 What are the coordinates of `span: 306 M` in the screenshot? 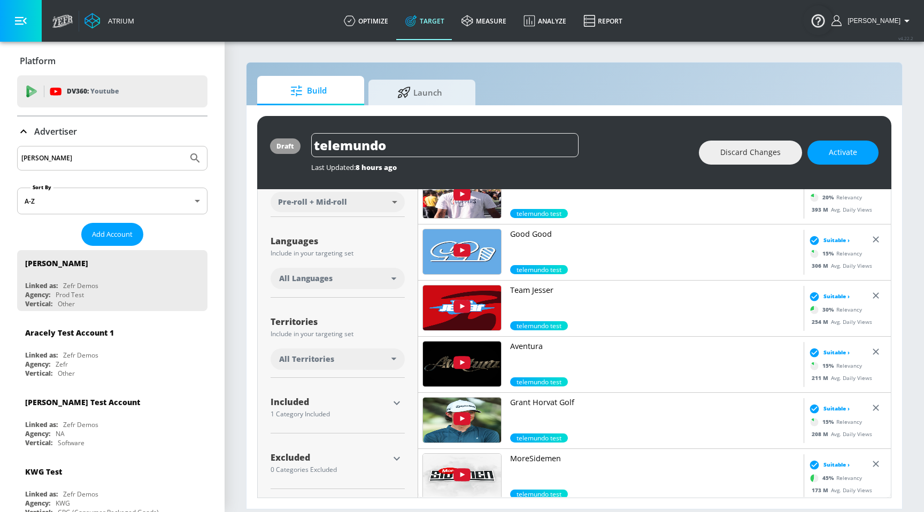 It's located at (821, 266).